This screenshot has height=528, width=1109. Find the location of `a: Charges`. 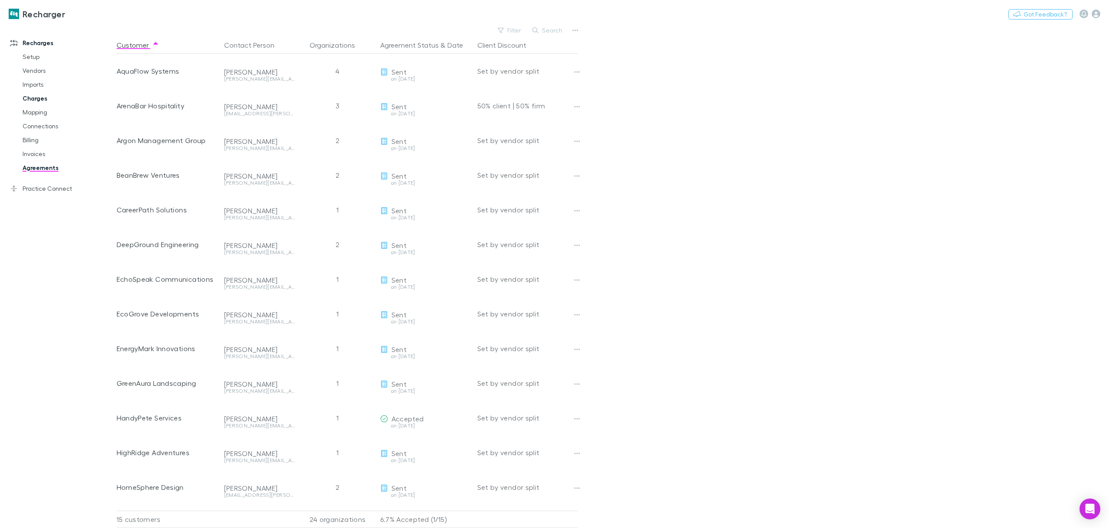

a: Charges is located at coordinates (68, 98).